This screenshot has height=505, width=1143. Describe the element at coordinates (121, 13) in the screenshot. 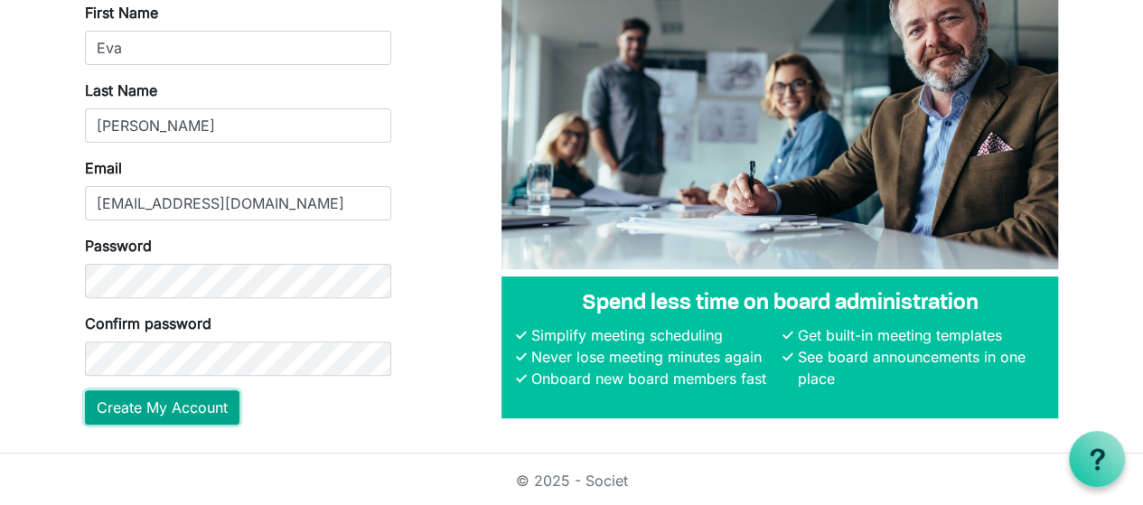

I see `label: First Name` at that location.